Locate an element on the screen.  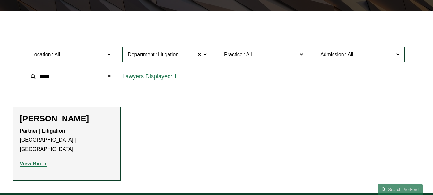
span: Admission is located at coordinates (332, 54).